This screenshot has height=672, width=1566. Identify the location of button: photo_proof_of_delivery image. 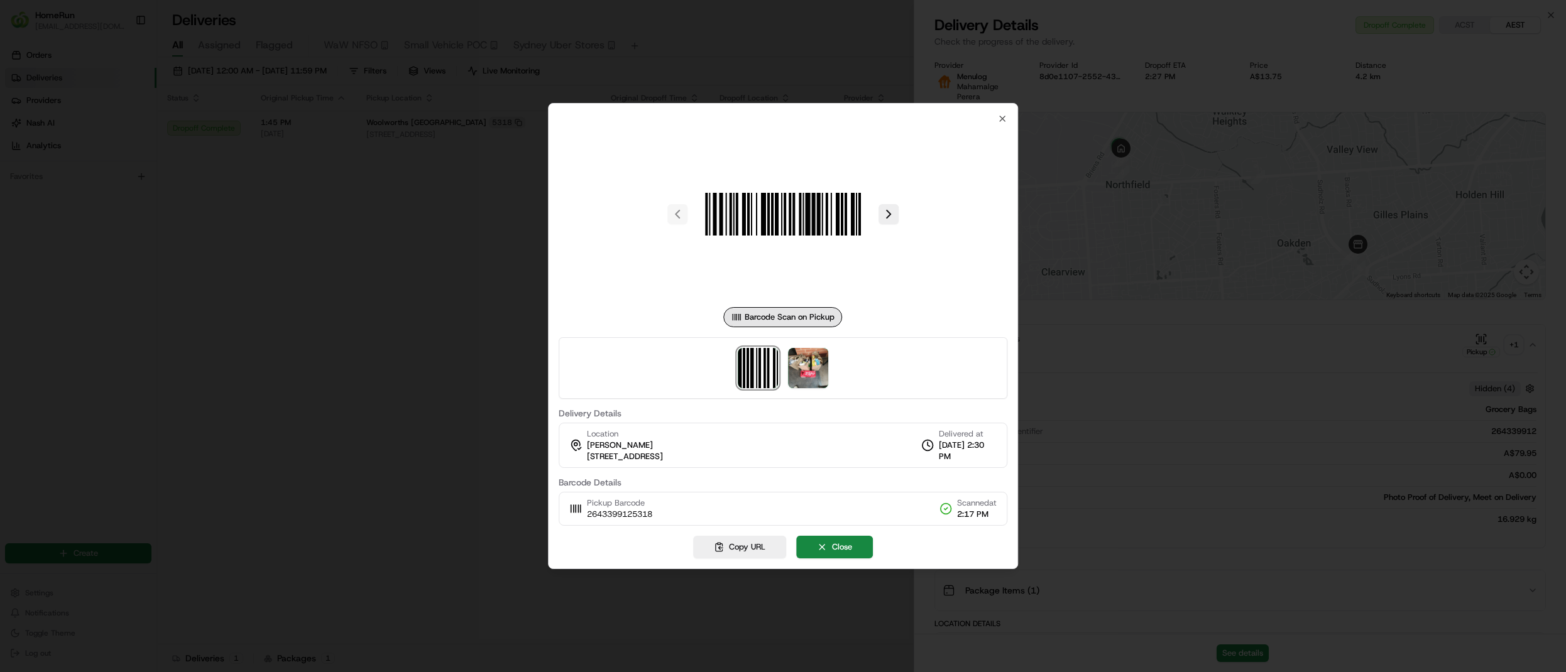
(808, 368).